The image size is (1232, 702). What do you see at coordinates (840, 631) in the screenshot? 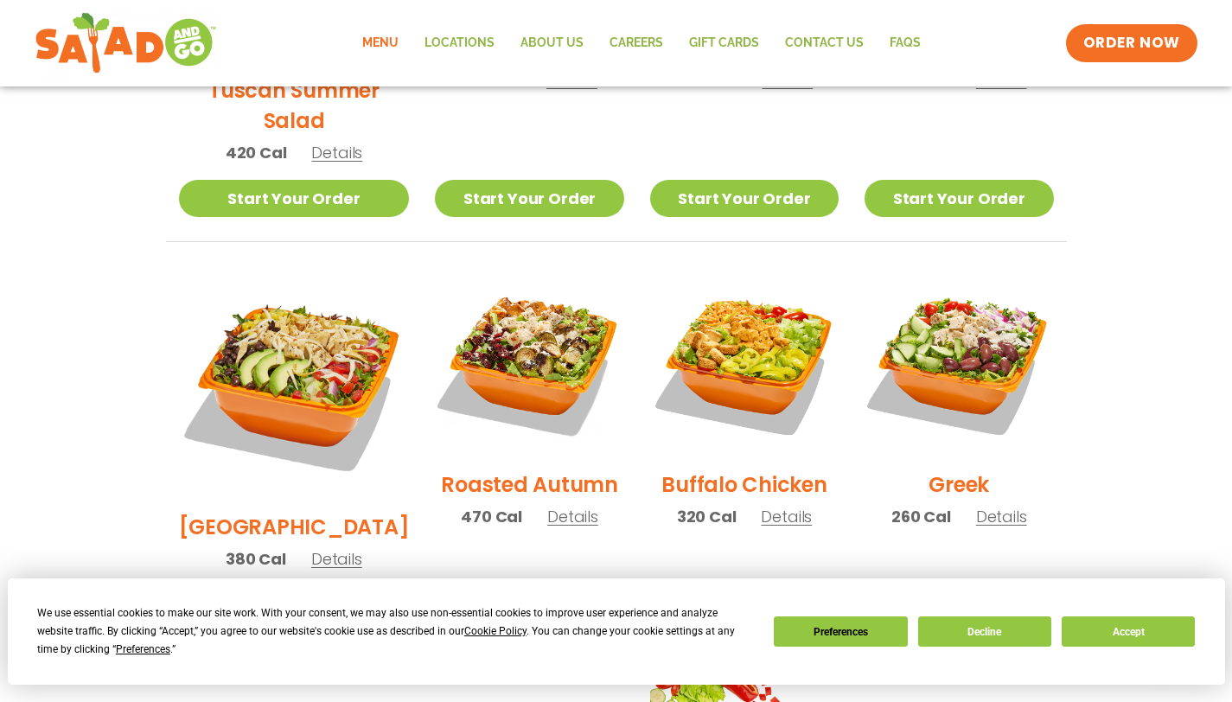
I see `button: Preferences` at bounding box center [840, 631].